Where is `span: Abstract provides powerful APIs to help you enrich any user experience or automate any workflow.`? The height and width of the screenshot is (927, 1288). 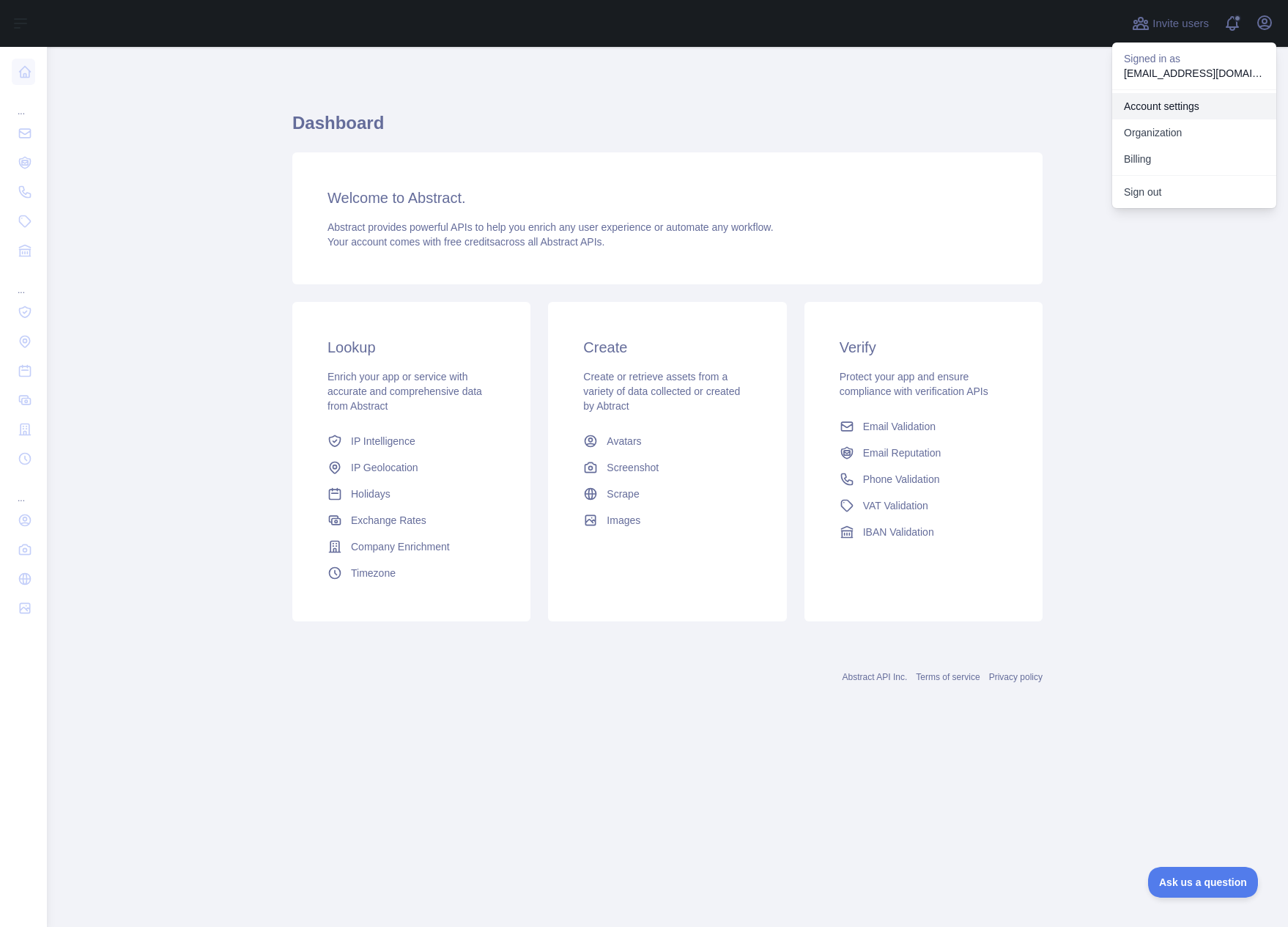 span: Abstract provides powerful APIs to help you enrich any user experience or automate any workflow. is located at coordinates (550, 227).